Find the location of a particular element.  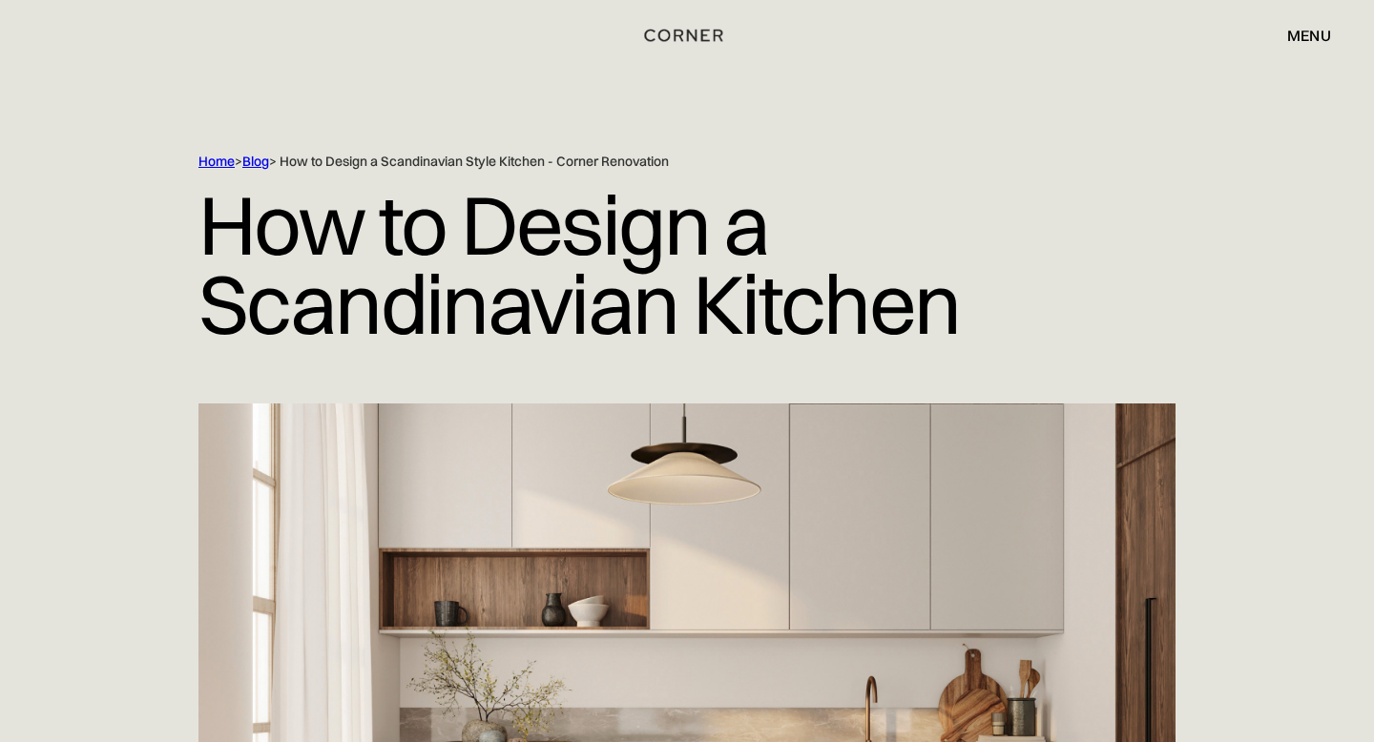

h1: How to Design a Scandinavian Kitchen is located at coordinates (687, 264).